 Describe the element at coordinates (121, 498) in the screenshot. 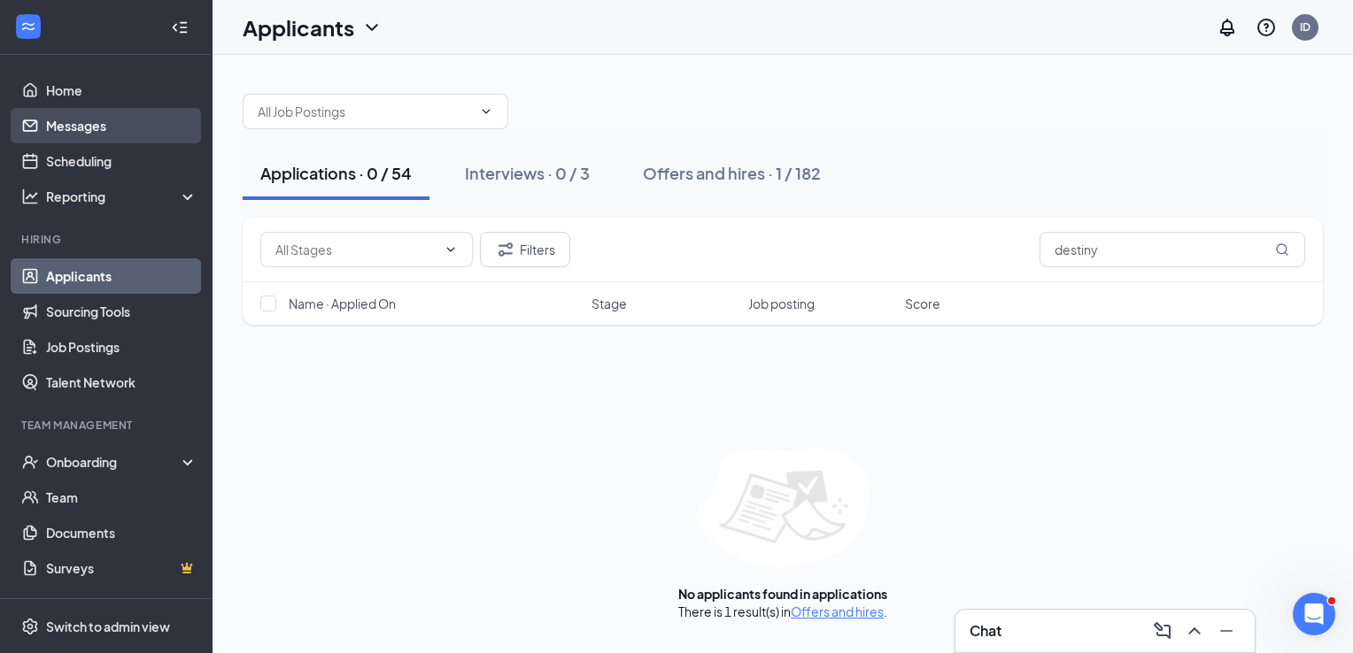

I see `a: Team` at that location.